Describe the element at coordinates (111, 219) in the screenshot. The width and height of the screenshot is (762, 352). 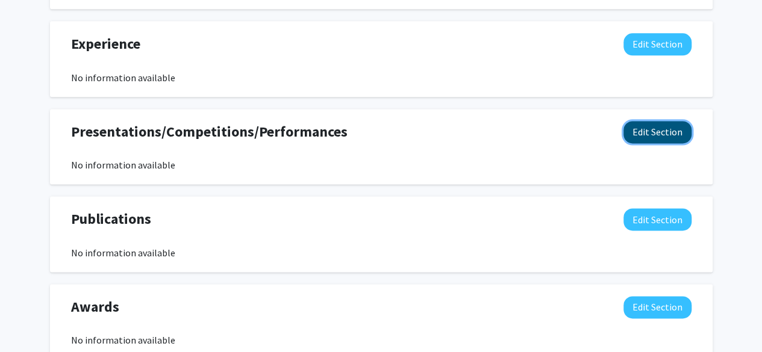
I see `span: Publications` at that location.